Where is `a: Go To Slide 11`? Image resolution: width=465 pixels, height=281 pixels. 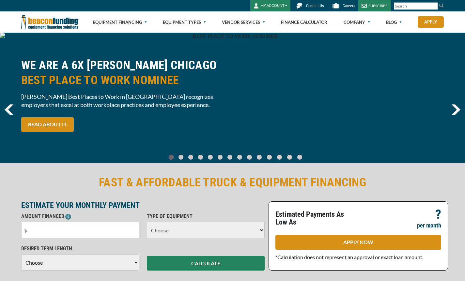
a: Go To Slide 11 is located at coordinates (279, 157).